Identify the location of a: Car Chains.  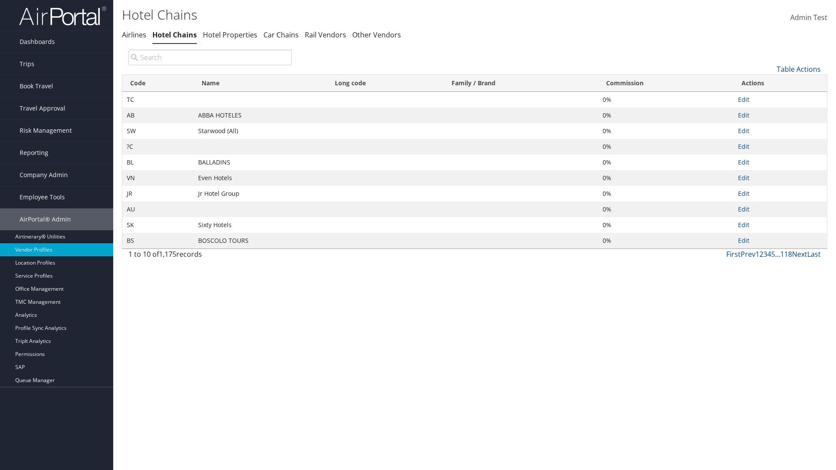
(281, 35).